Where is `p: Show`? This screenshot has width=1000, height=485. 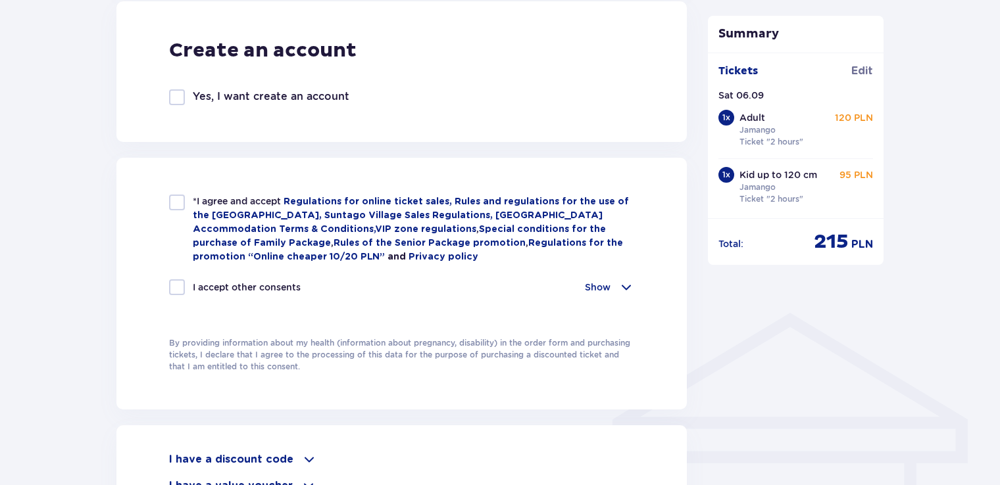
p: Show is located at coordinates (597, 287).